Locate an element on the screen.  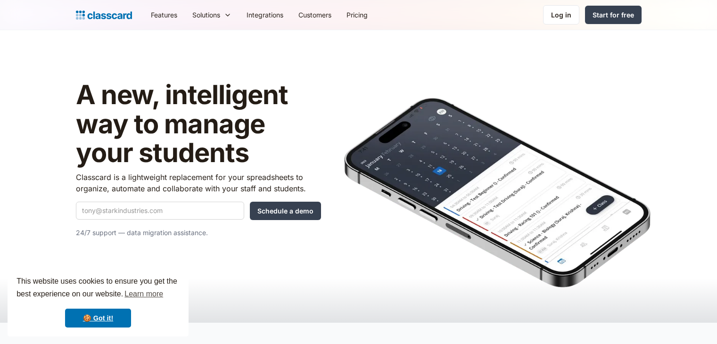
a: Features is located at coordinates (164, 15).